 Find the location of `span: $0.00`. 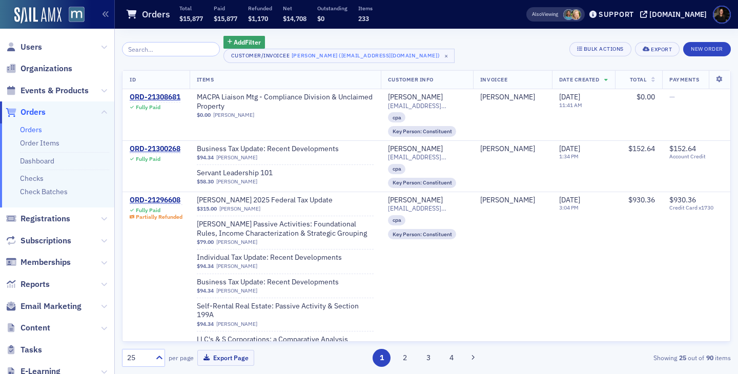

span: $0.00 is located at coordinates (204, 115).